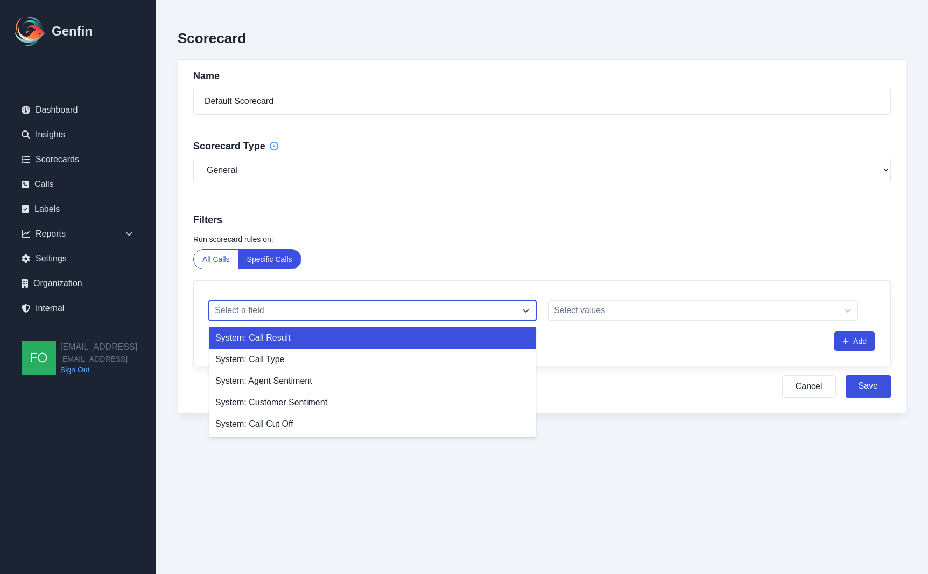  What do you see at coordinates (373, 402) in the screenshot?
I see `div: System: Customer Sentiment` at bounding box center [373, 402].